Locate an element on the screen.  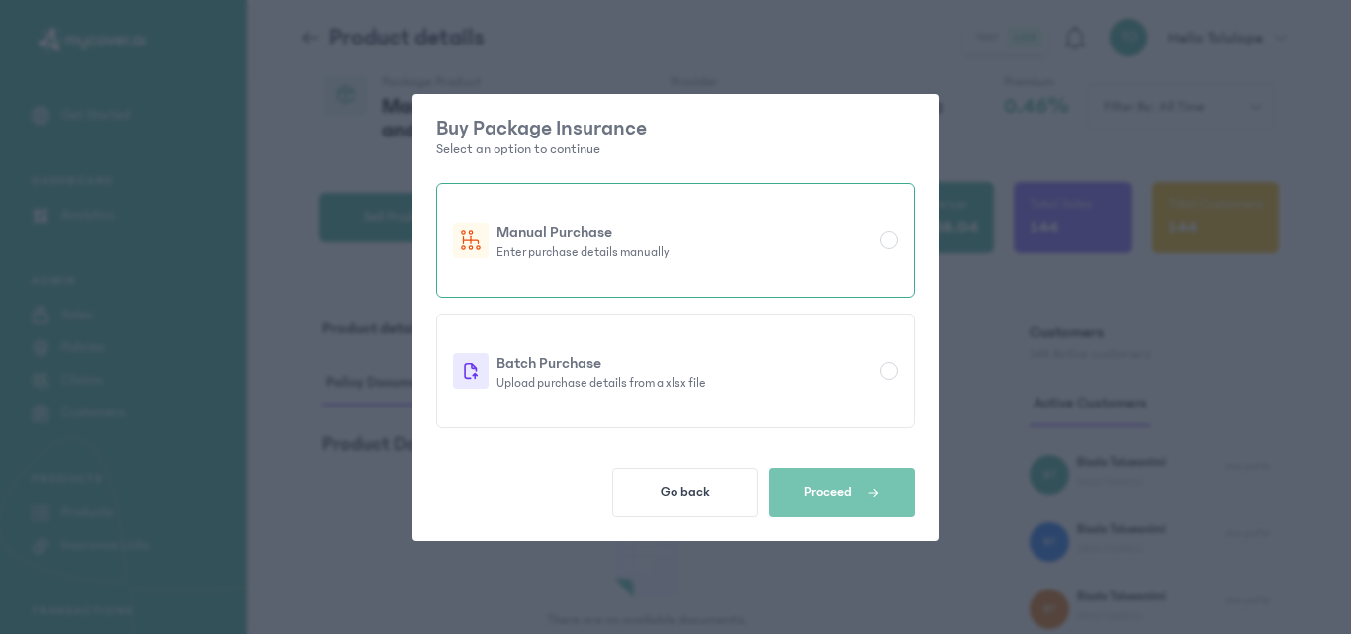
span: Proceed is located at coordinates (828, 491).